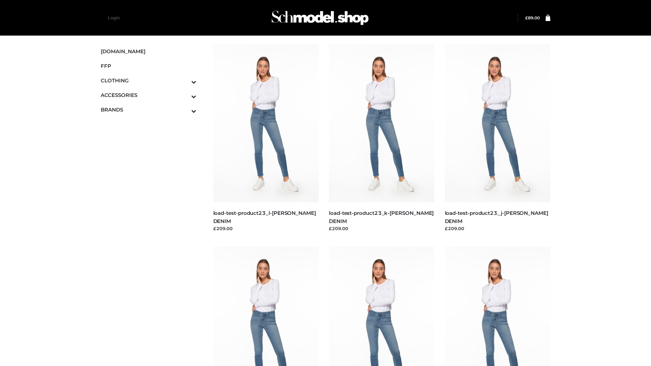  What do you see at coordinates (114, 18) in the screenshot?
I see `a: Login` at bounding box center [114, 18].